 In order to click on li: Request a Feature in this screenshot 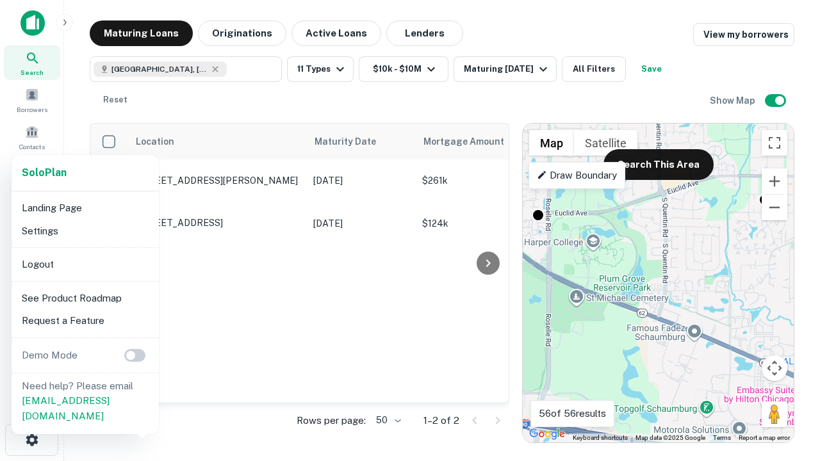, I will do `click(85, 321)`.